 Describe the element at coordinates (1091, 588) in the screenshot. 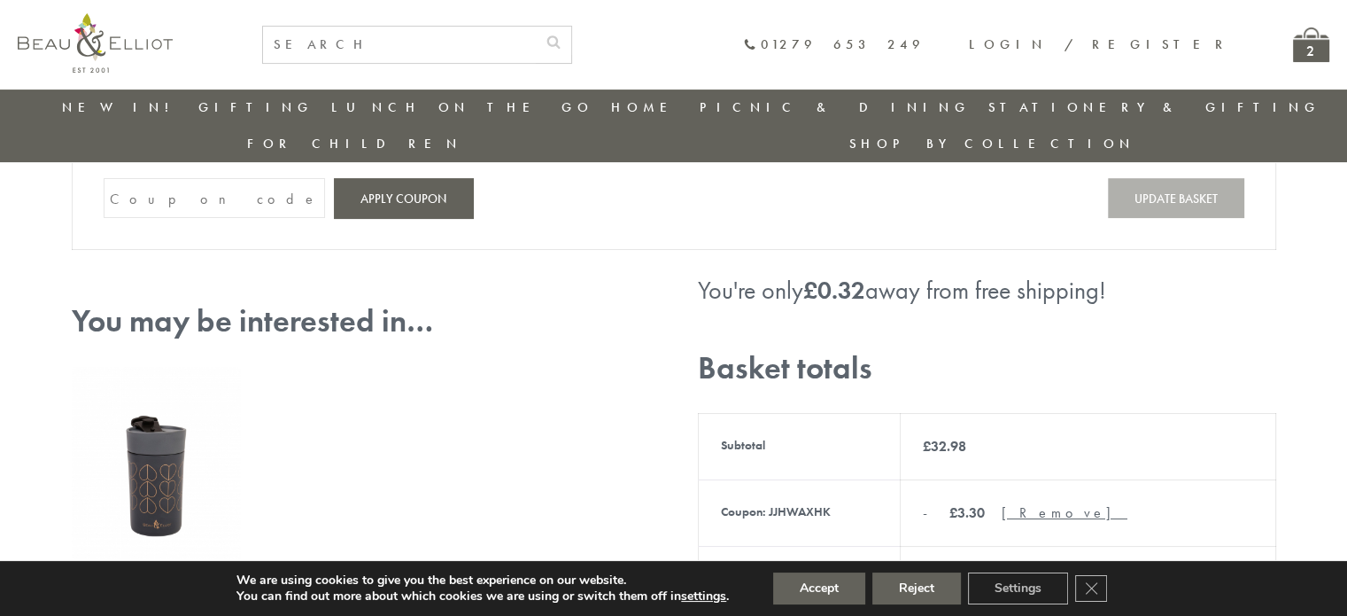

I see `button: Close GDPR Cookie Banner` at that location.